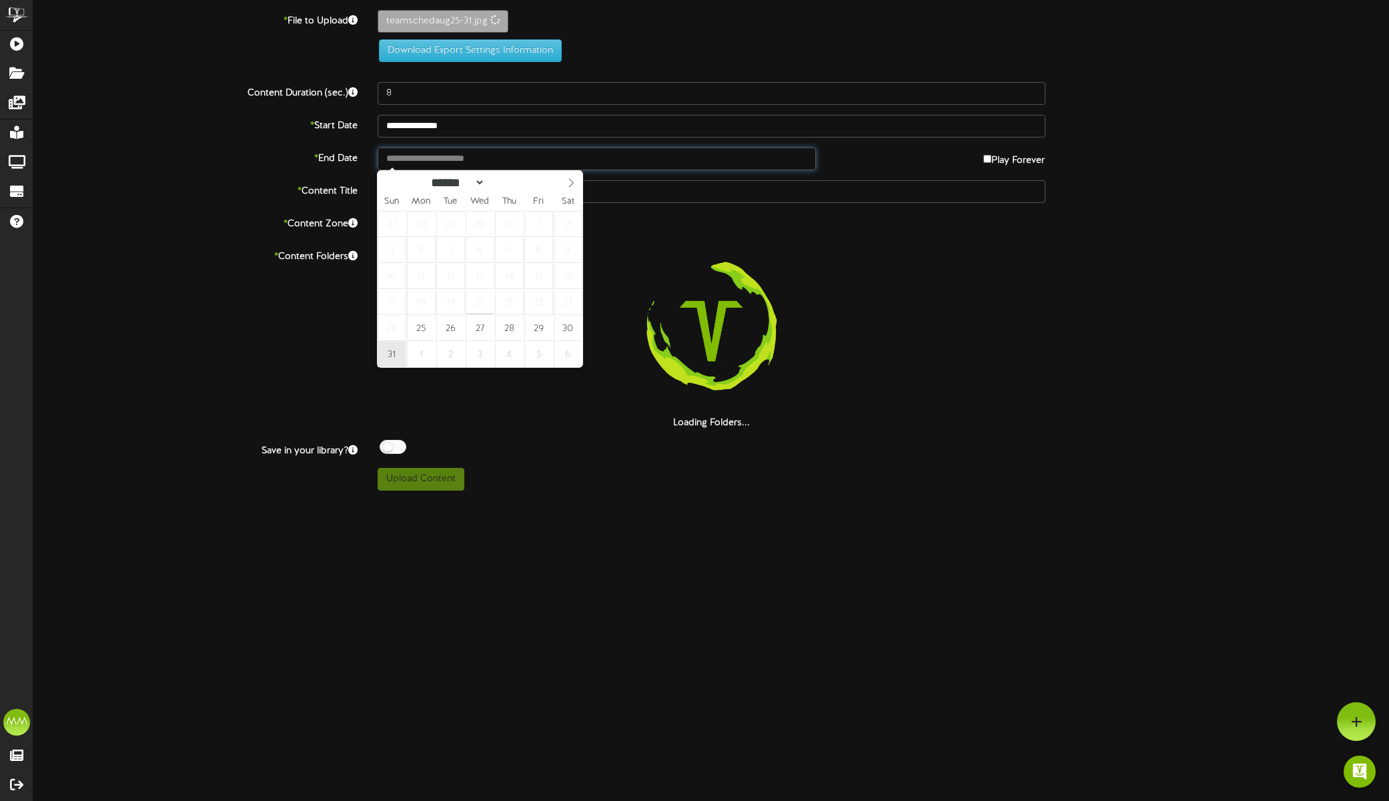 The width and height of the screenshot is (1389, 801). I want to click on label: Content Title, so click(195, 189).